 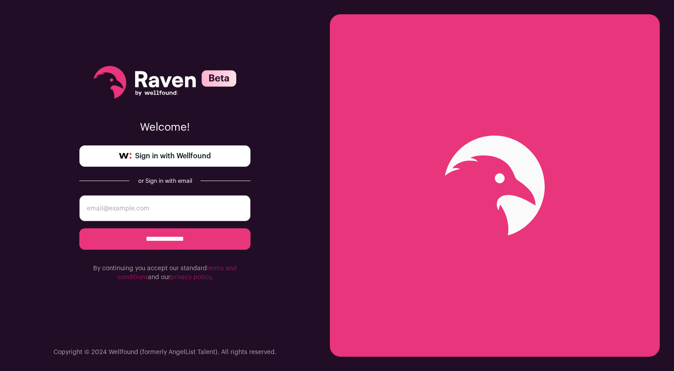 What do you see at coordinates (165, 273) in the screenshot?
I see `p: By continuing you accept our standard and our .` at bounding box center [165, 273].